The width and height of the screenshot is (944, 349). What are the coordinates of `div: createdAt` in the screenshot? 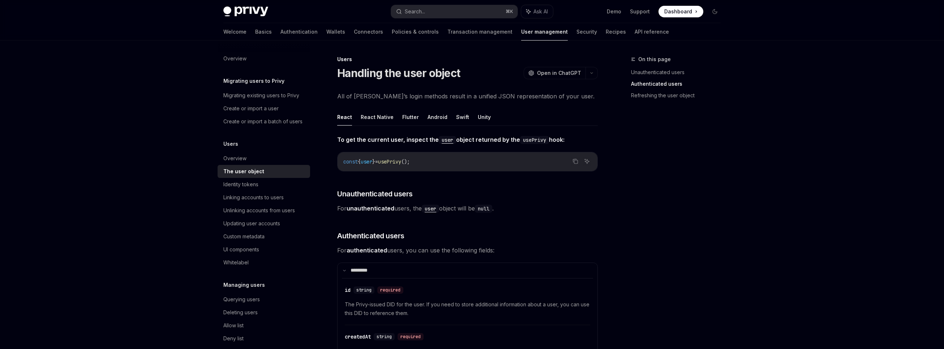 It's located at (358, 336).